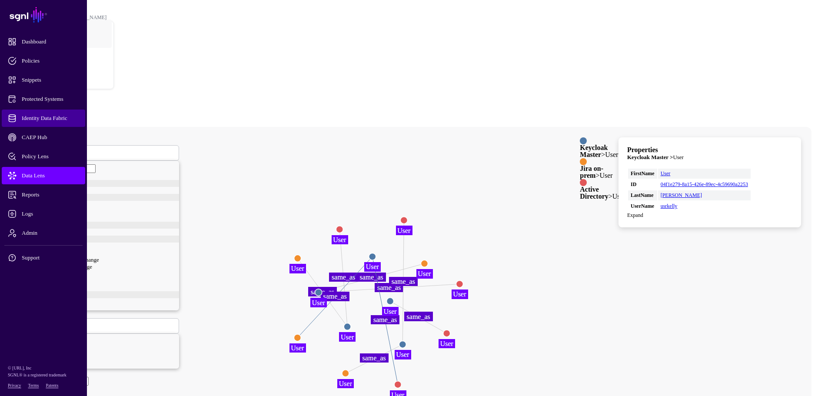 Image resolution: width=828 pixels, height=396 pixels. I want to click on span: Support, so click(50, 258).